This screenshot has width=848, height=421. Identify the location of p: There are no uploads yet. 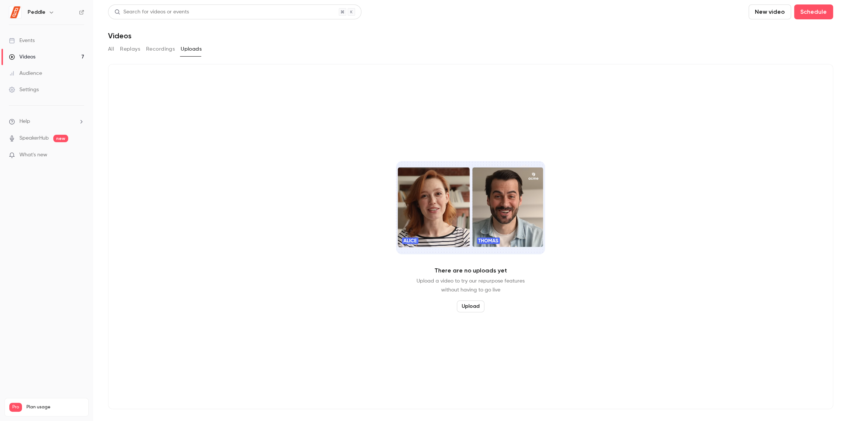
(471, 271).